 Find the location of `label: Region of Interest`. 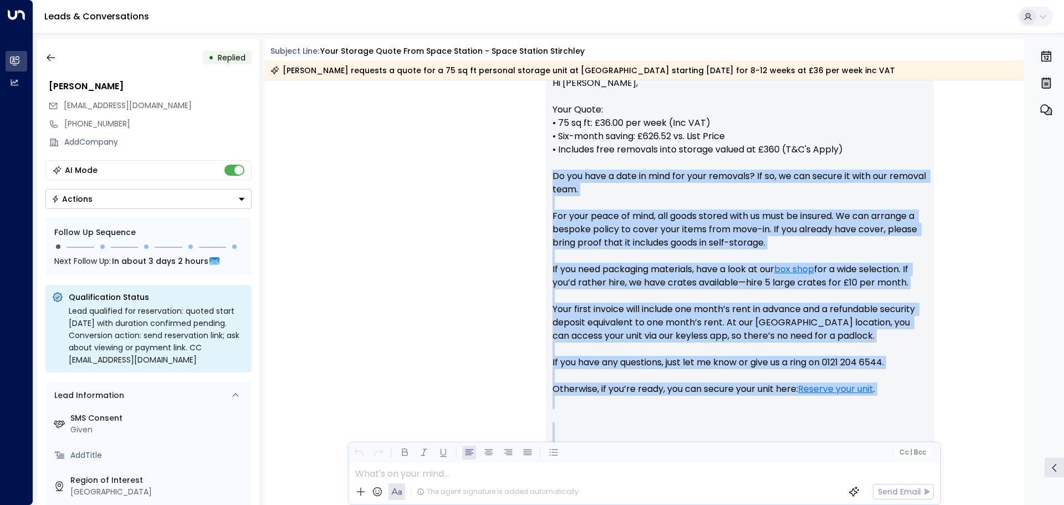

label: Region of Interest is located at coordinates (159, 480).